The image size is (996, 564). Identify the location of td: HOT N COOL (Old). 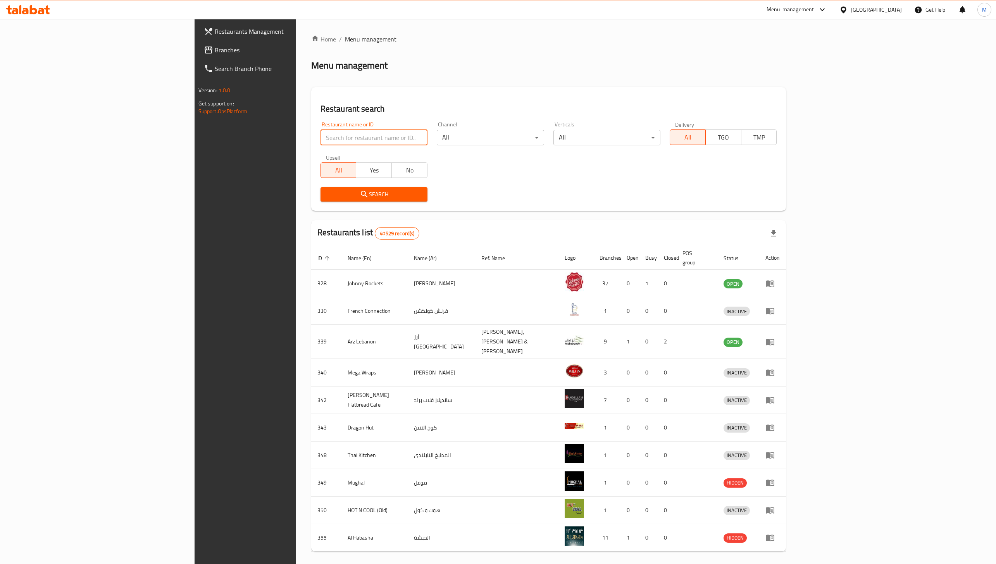
(375, 510).